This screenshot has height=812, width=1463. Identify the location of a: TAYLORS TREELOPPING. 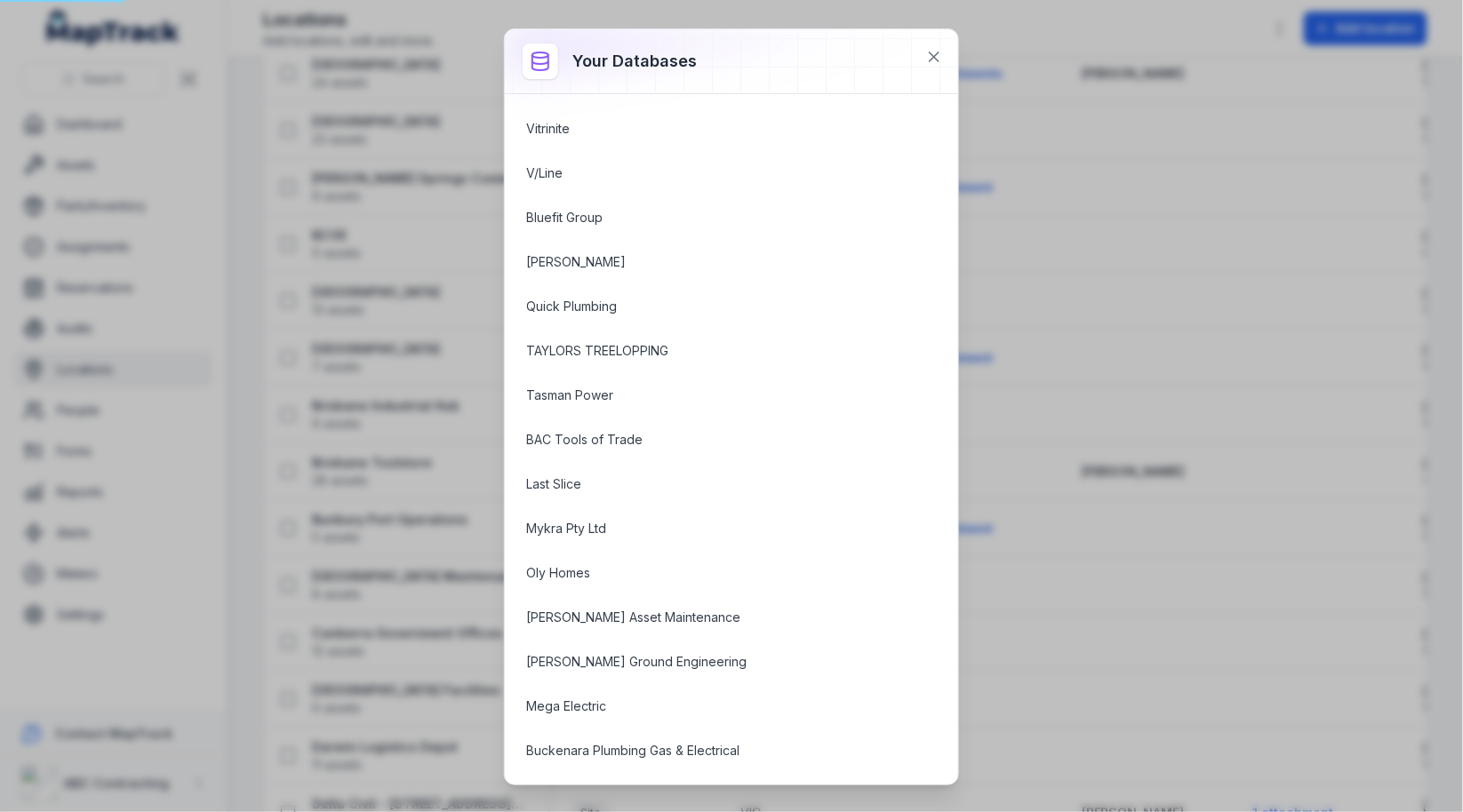
(710, 351).